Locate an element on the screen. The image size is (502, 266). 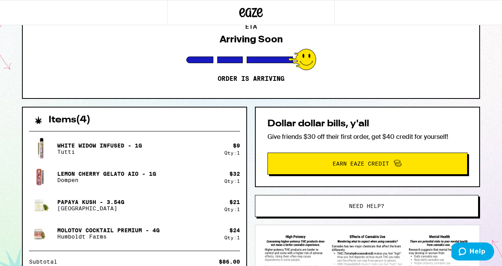
div: $ 24 is located at coordinates (234, 230).